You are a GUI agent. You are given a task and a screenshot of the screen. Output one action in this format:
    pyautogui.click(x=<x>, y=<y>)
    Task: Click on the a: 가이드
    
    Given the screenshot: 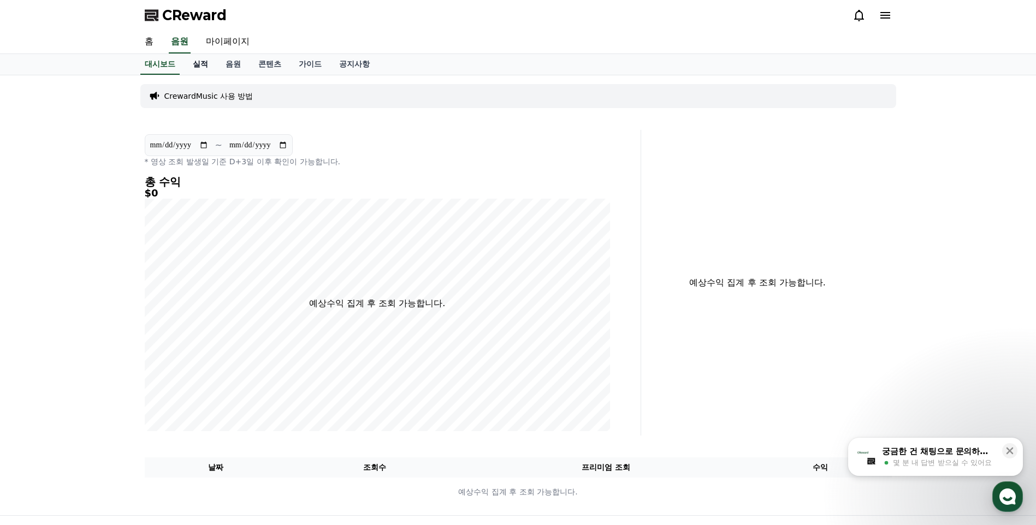 What is the action you would take?
    pyautogui.click(x=310, y=64)
    